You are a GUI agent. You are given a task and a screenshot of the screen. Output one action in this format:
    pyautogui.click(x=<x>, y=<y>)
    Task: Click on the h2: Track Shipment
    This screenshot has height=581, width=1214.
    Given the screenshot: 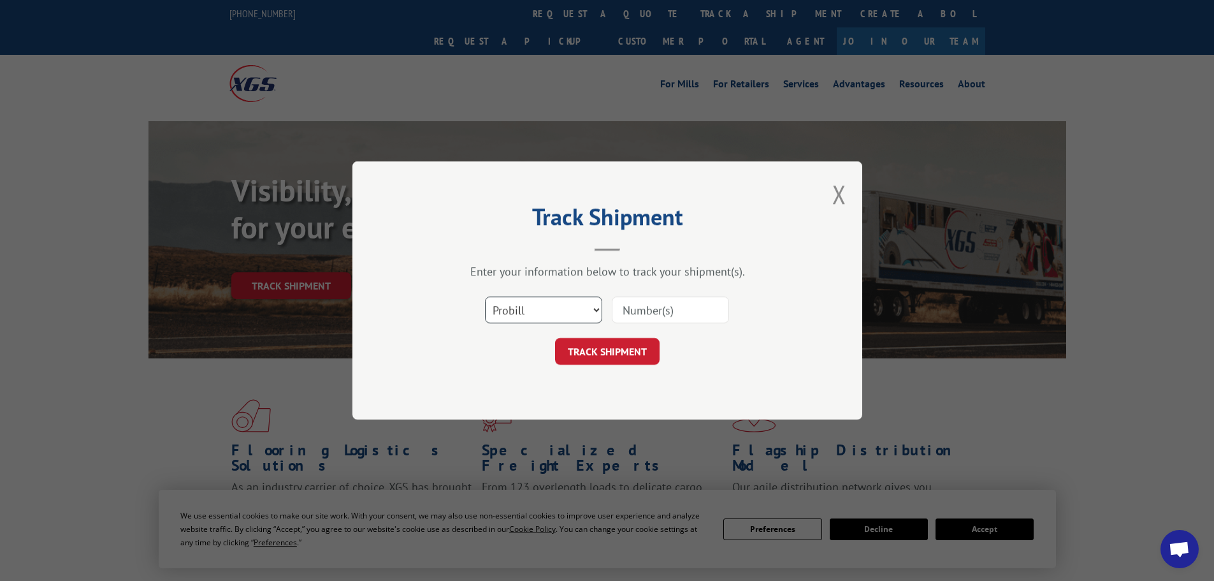 What is the action you would take?
    pyautogui.click(x=607, y=220)
    